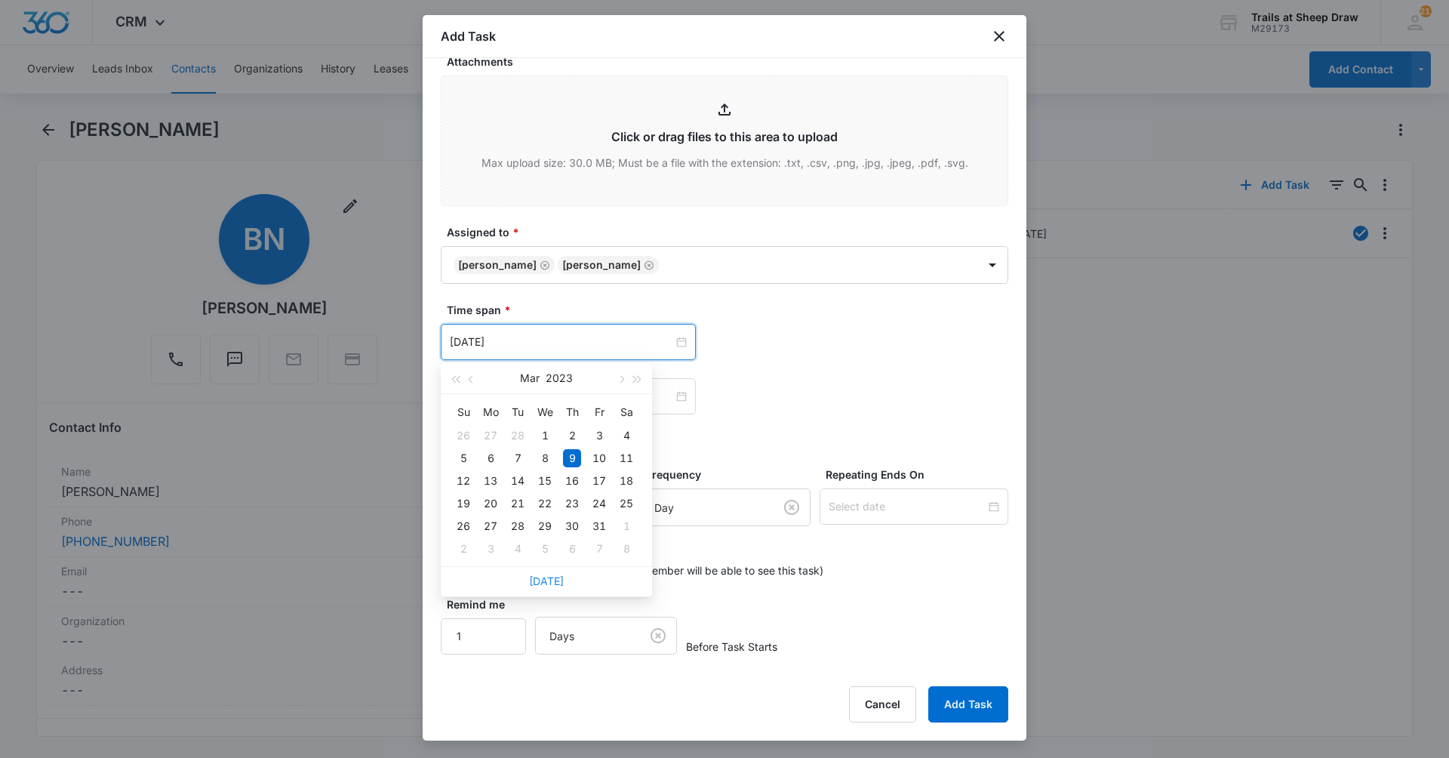 The width and height of the screenshot is (1449, 758). I want to click on td: 2023-04-01, so click(626, 526).